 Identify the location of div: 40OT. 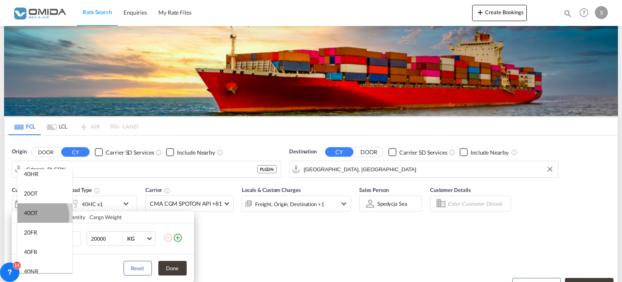
(31, 213).